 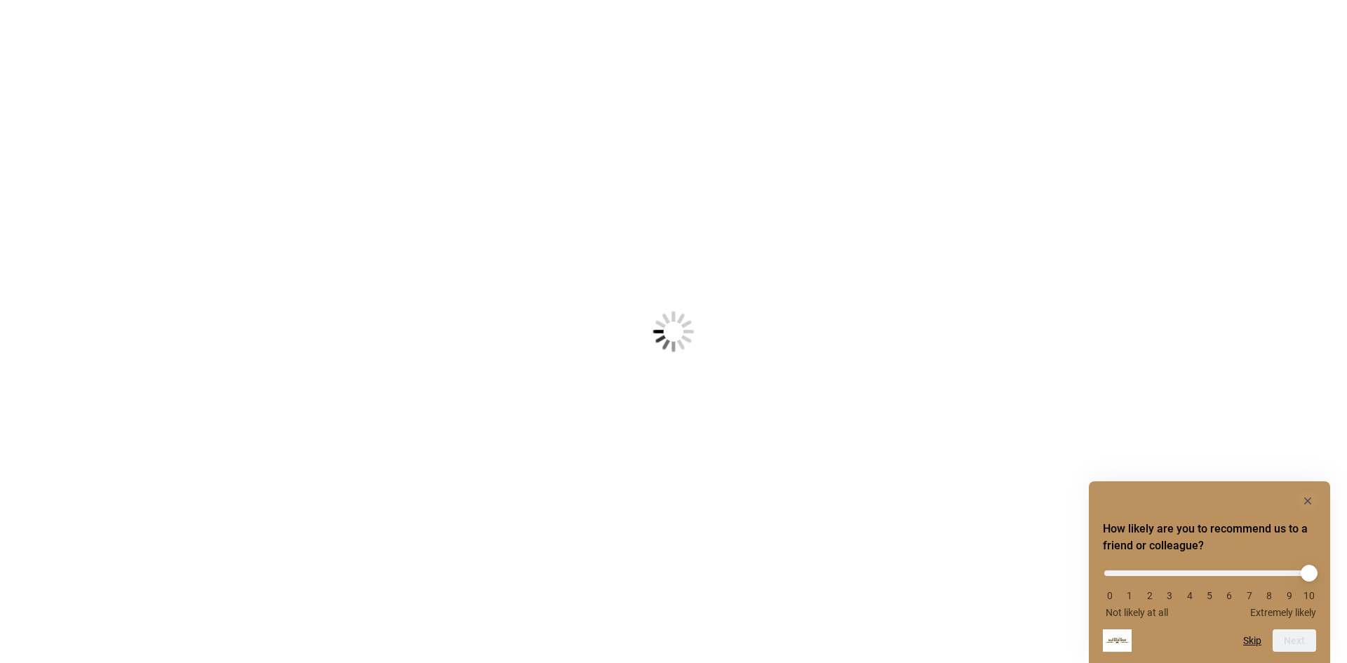 I want to click on li: 0, so click(x=1110, y=596).